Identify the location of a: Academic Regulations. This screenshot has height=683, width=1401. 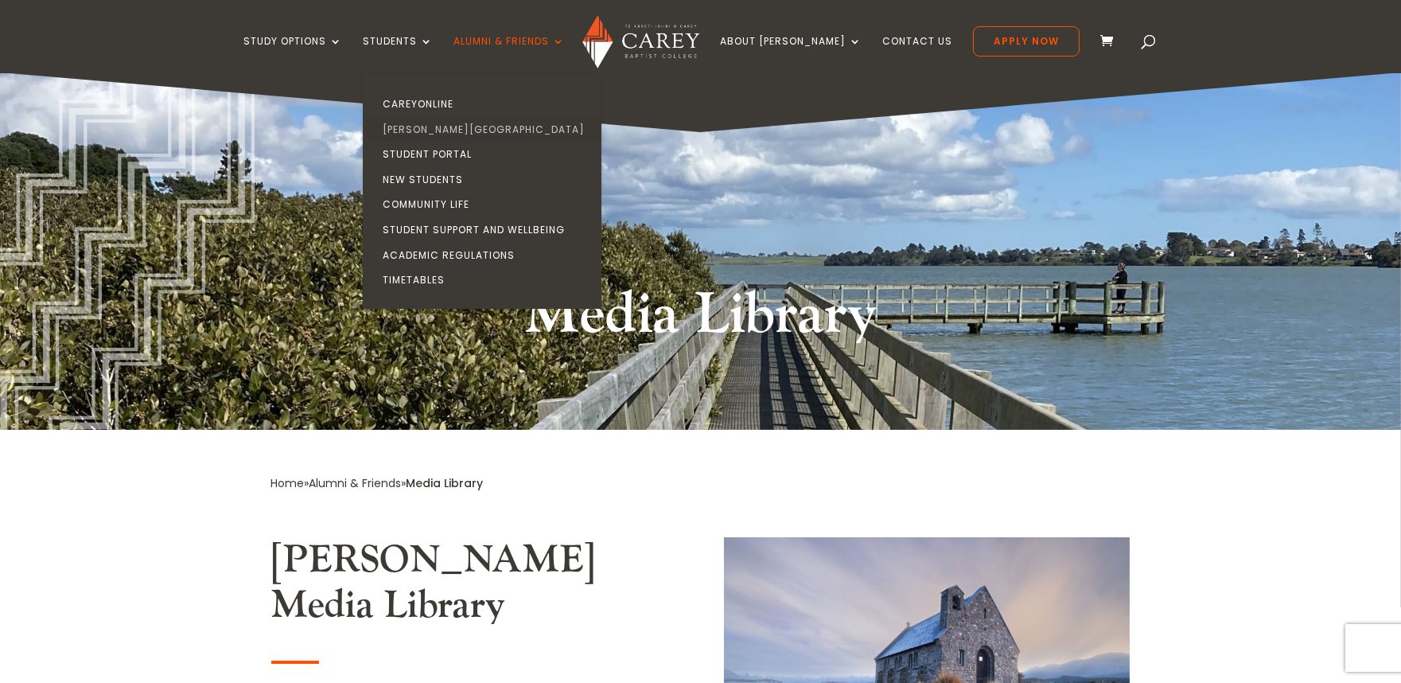
(486, 255).